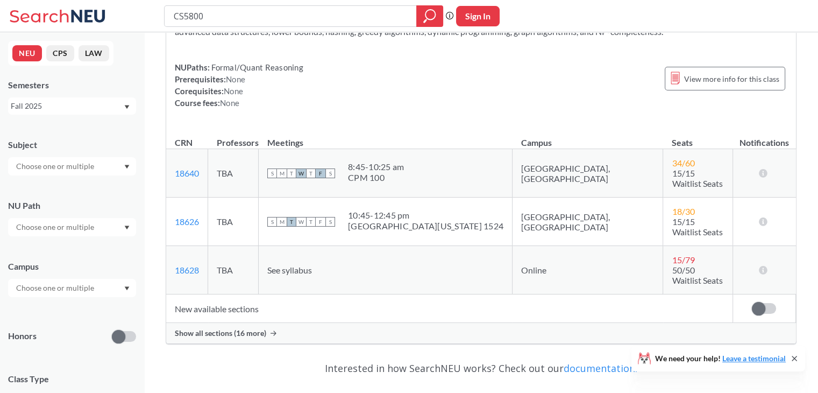 Image resolution: width=818 pixels, height=393 pixels. What do you see at coordinates (430, 16) in the screenshot?
I see `svg: magnifying glass` at bounding box center [430, 16].